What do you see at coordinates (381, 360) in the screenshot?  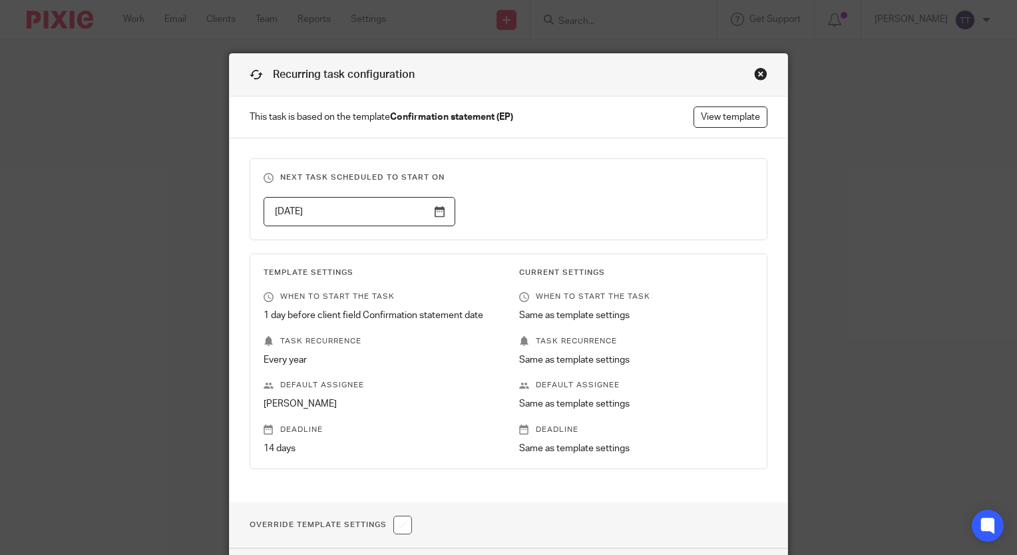 I see `p: Every year` at bounding box center [381, 360].